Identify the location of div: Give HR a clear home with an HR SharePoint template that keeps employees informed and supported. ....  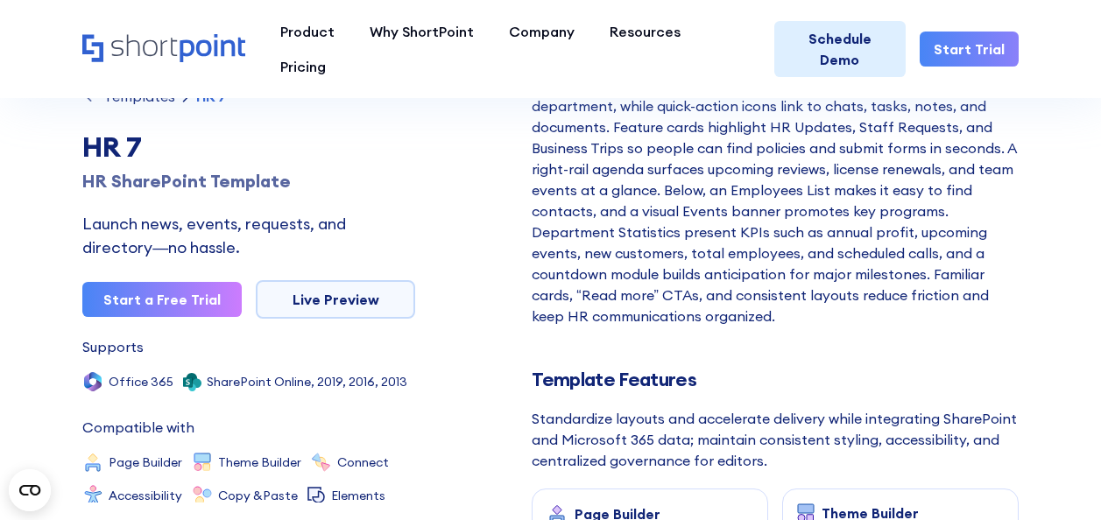
(774, 190).